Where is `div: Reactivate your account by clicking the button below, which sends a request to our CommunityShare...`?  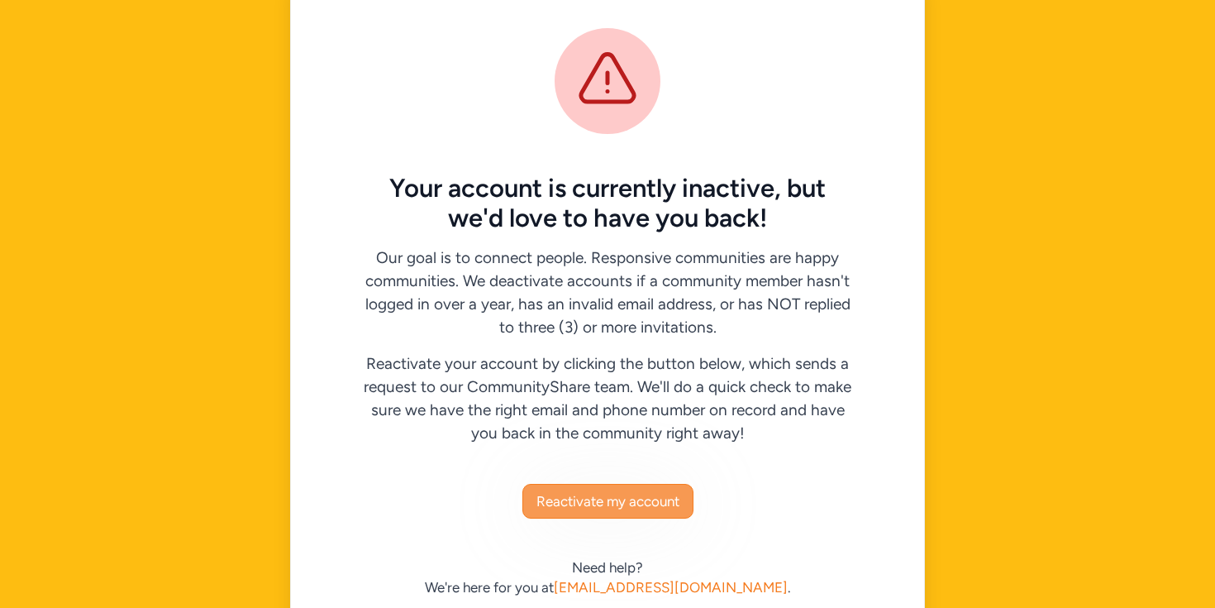
div: Reactivate your account by clicking the button below, which sends a request to our CommunityShare... is located at coordinates (608, 398).